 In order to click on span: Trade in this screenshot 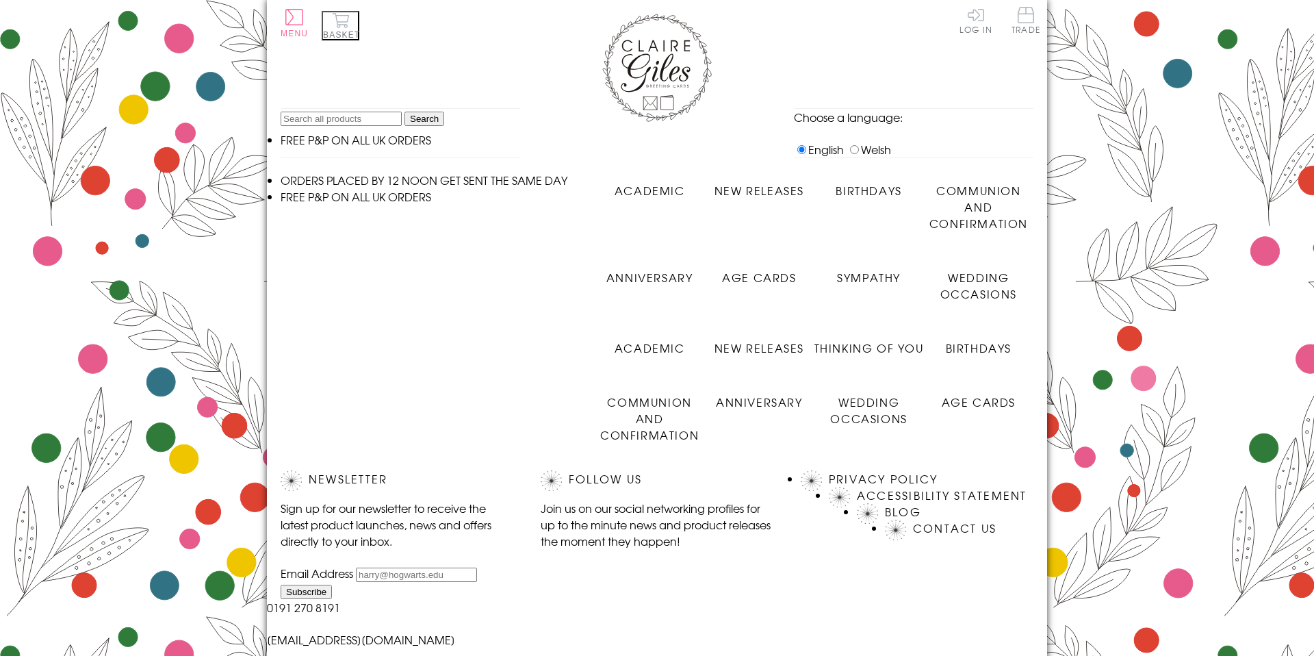, I will do `click(1026, 20)`.